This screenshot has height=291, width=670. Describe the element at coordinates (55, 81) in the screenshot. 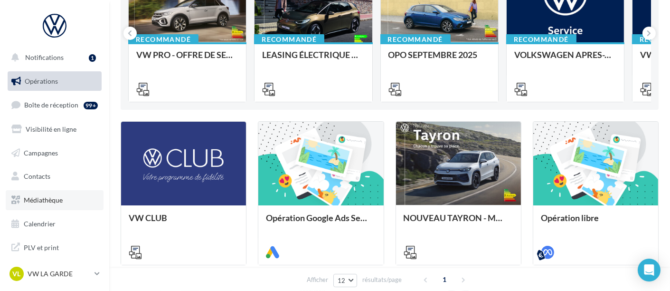

I see `a: Opérations` at that location.